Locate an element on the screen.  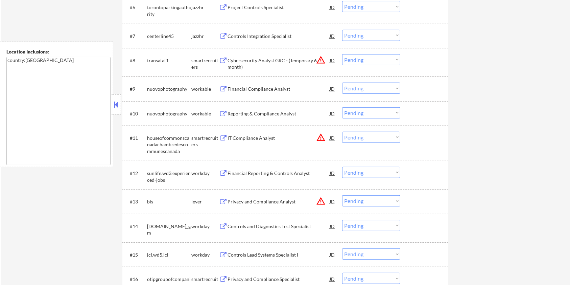
div: #7 is located at coordinates (136, 36).